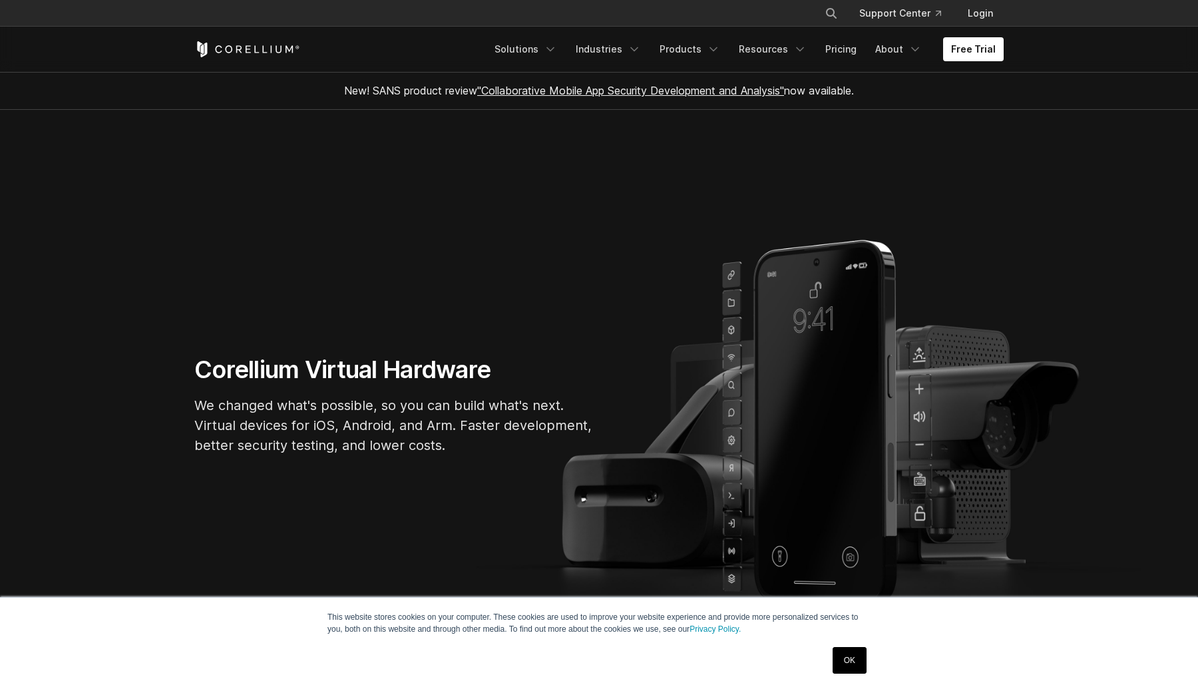 The image size is (1198, 691). I want to click on h1: Corellium Virtual Hardware, so click(394, 369).